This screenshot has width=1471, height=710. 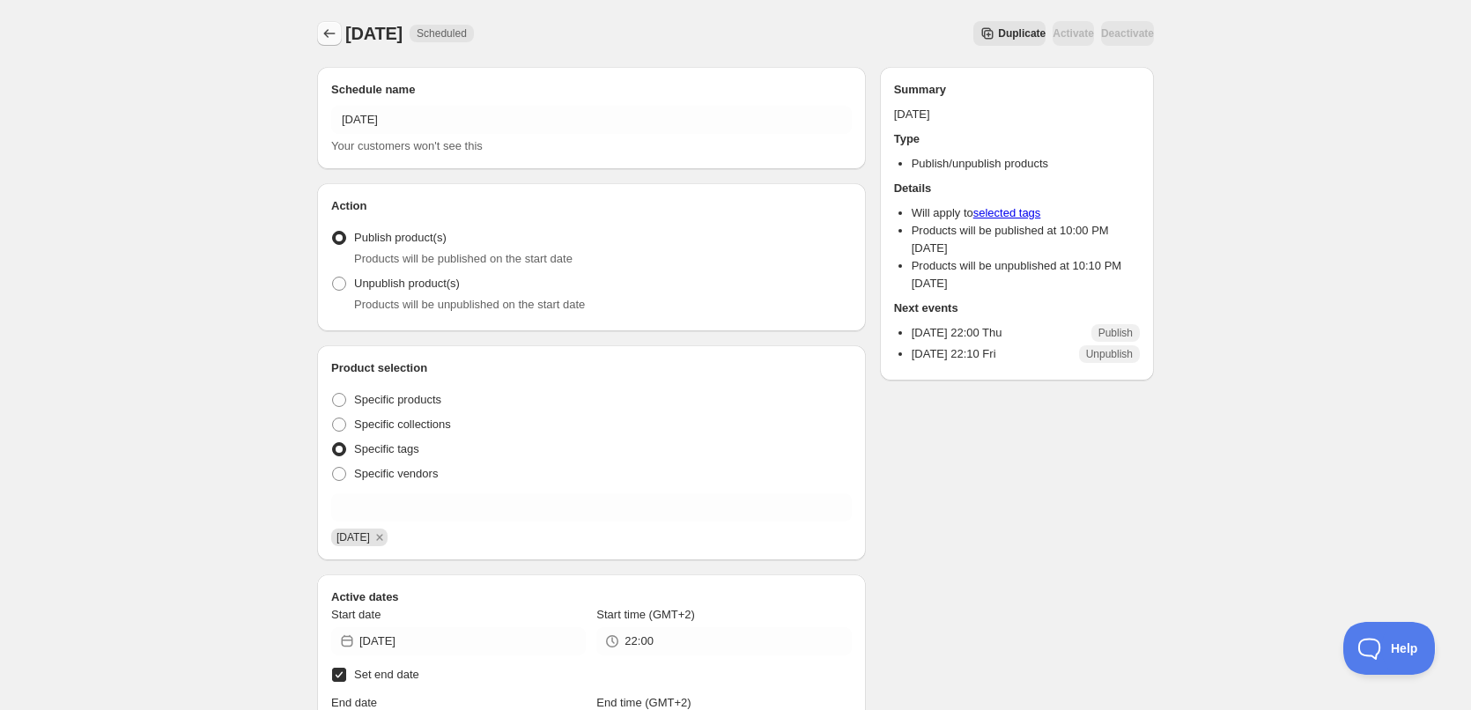 What do you see at coordinates (387, 448) in the screenshot?
I see `span: Specific tags` at bounding box center [387, 448].